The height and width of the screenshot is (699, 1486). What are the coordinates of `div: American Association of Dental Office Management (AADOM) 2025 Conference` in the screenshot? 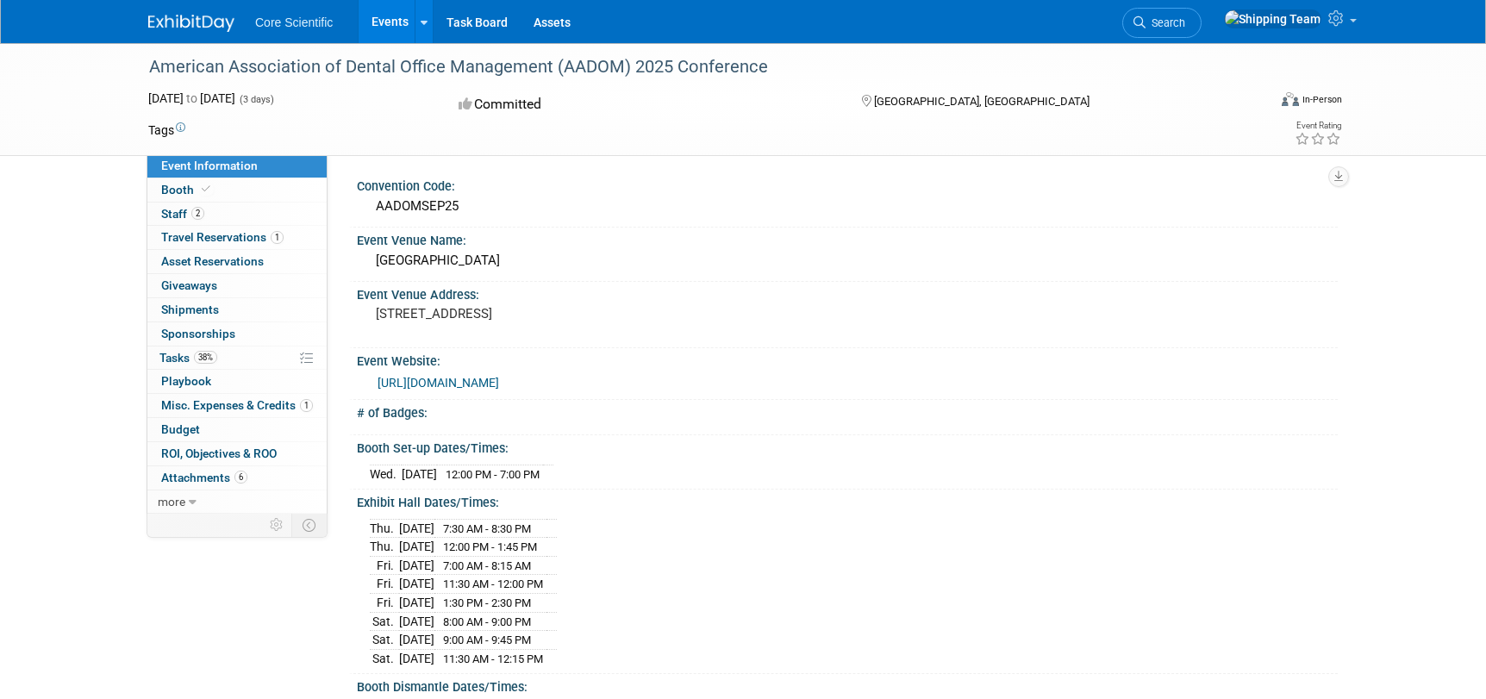 It's located at (691, 67).